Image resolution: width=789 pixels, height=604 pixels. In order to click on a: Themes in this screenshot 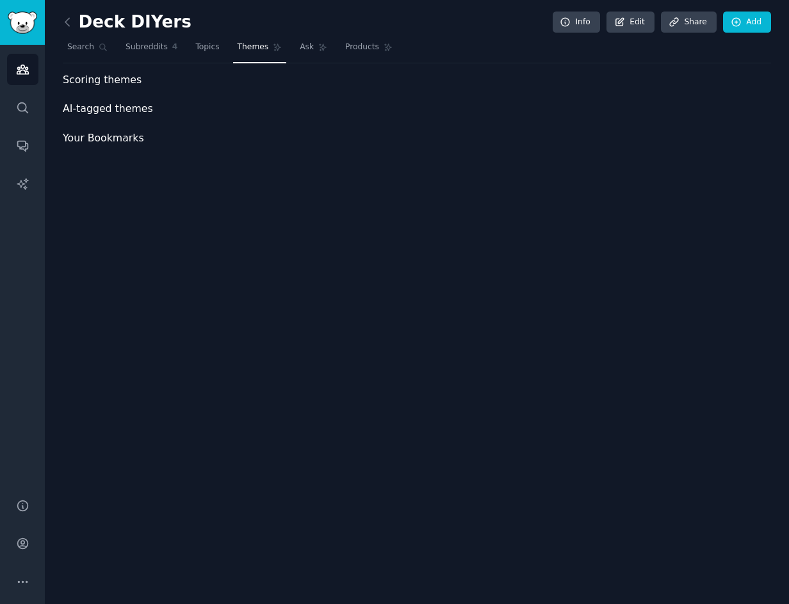, I will do `click(260, 50)`.